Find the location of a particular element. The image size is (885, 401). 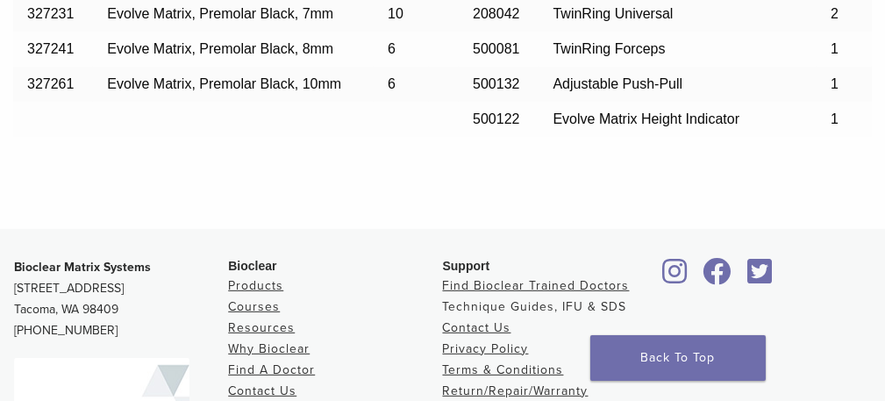

a: Find A Doctor is located at coordinates (271, 369).